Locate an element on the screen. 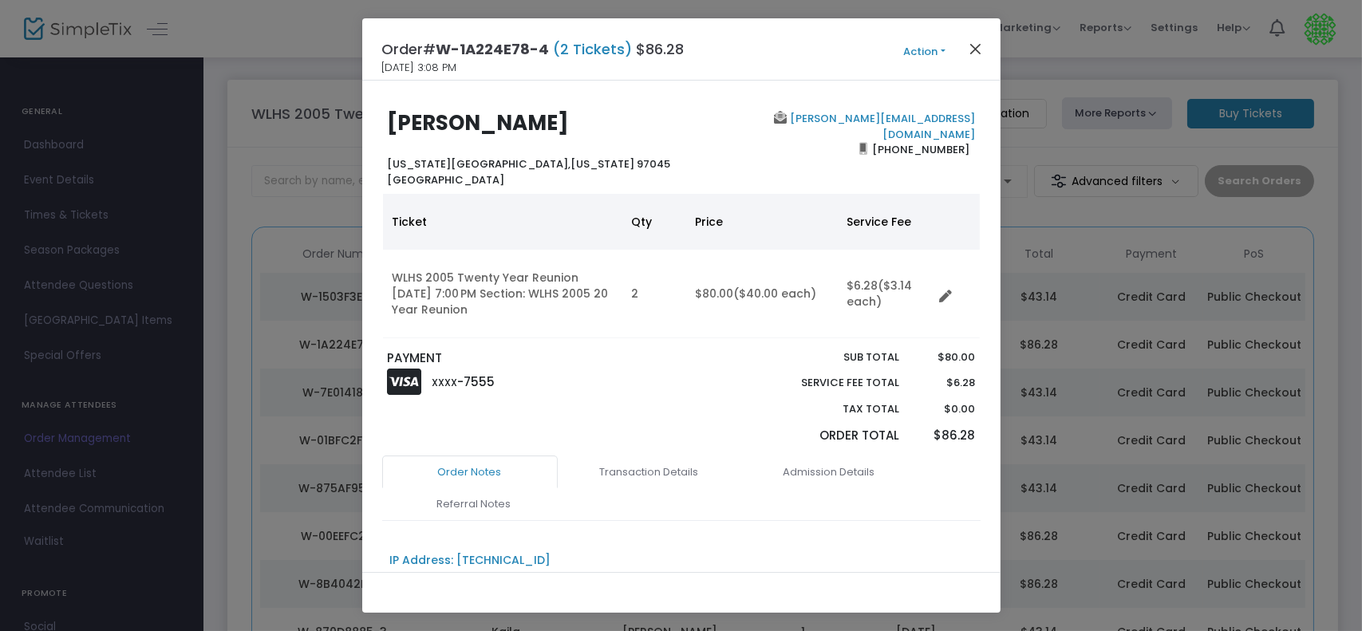 This screenshot has height=631, width=1362. p: $0.00 is located at coordinates (945, 409).